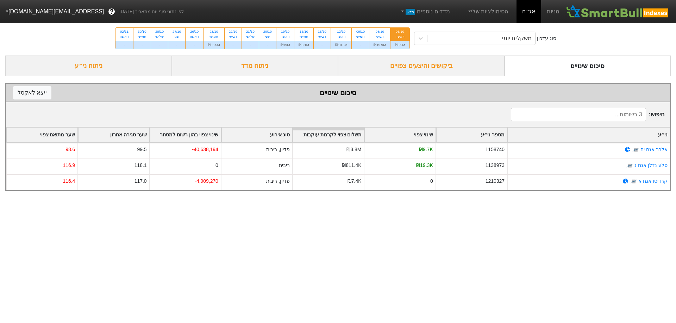 This screenshot has height=323, width=676. I want to click on div: 117.0, so click(140, 181).